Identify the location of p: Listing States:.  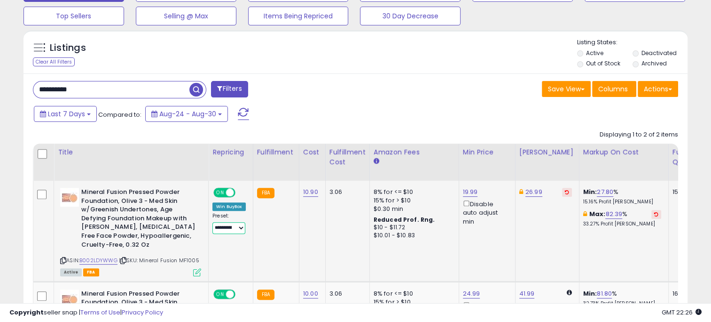
(632, 42).